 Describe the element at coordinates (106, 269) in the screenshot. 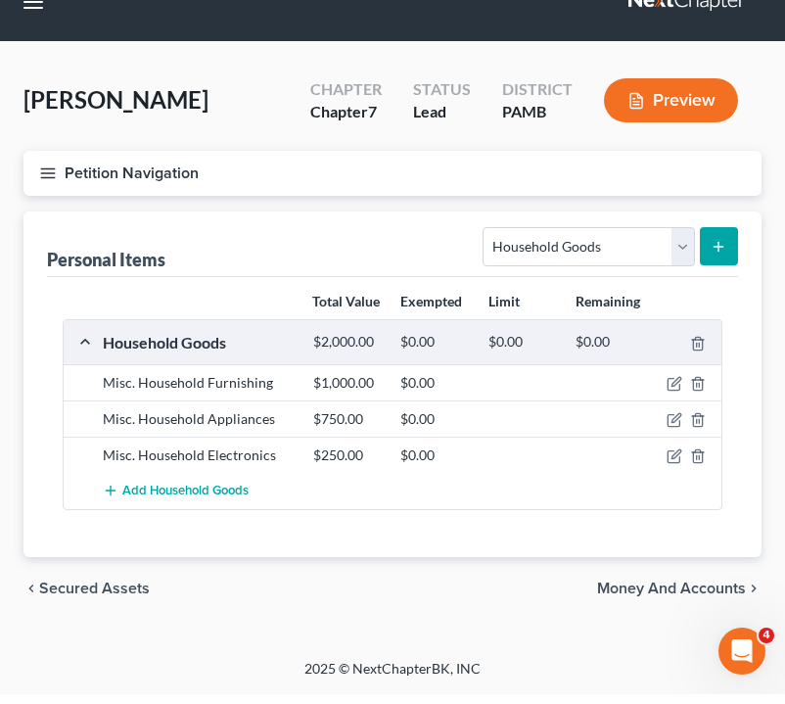

I see `div: Personal Items` at that location.